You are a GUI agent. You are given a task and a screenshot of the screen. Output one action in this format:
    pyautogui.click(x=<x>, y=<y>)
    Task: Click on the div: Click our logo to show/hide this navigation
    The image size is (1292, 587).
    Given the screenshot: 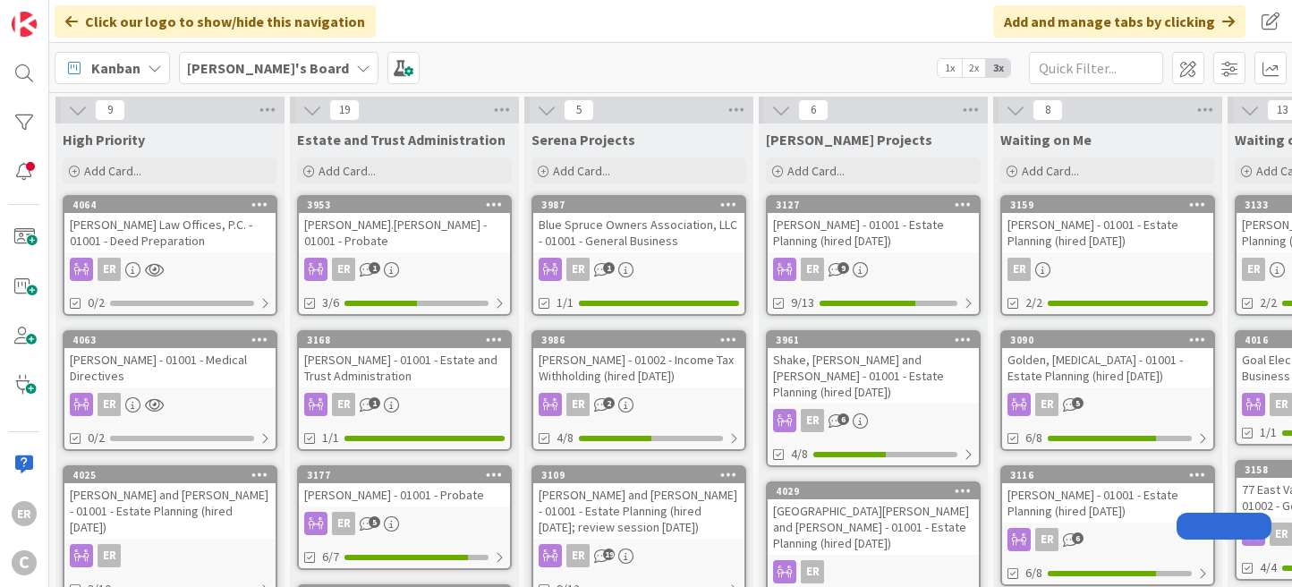 What is the action you would take?
    pyautogui.click(x=215, y=21)
    